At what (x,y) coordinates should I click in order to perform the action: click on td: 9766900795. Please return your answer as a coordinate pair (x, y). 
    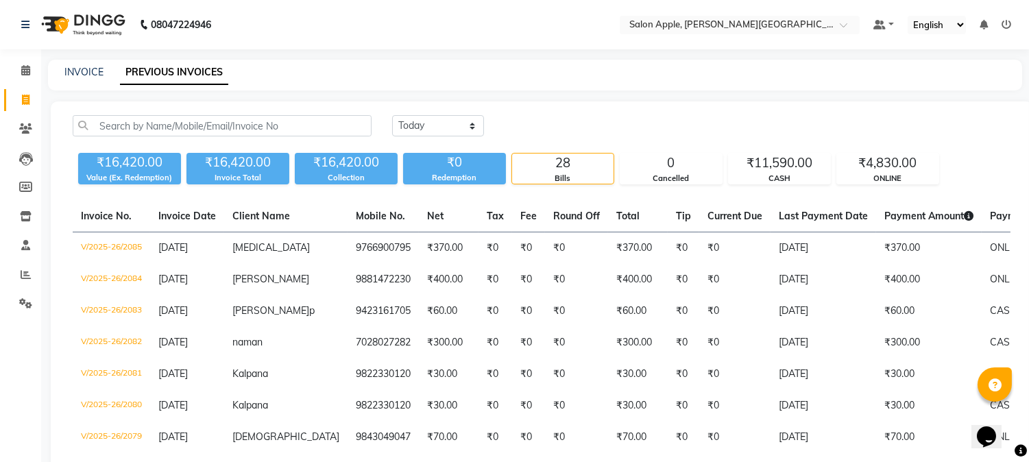
    Looking at the image, I should click on (383, 248).